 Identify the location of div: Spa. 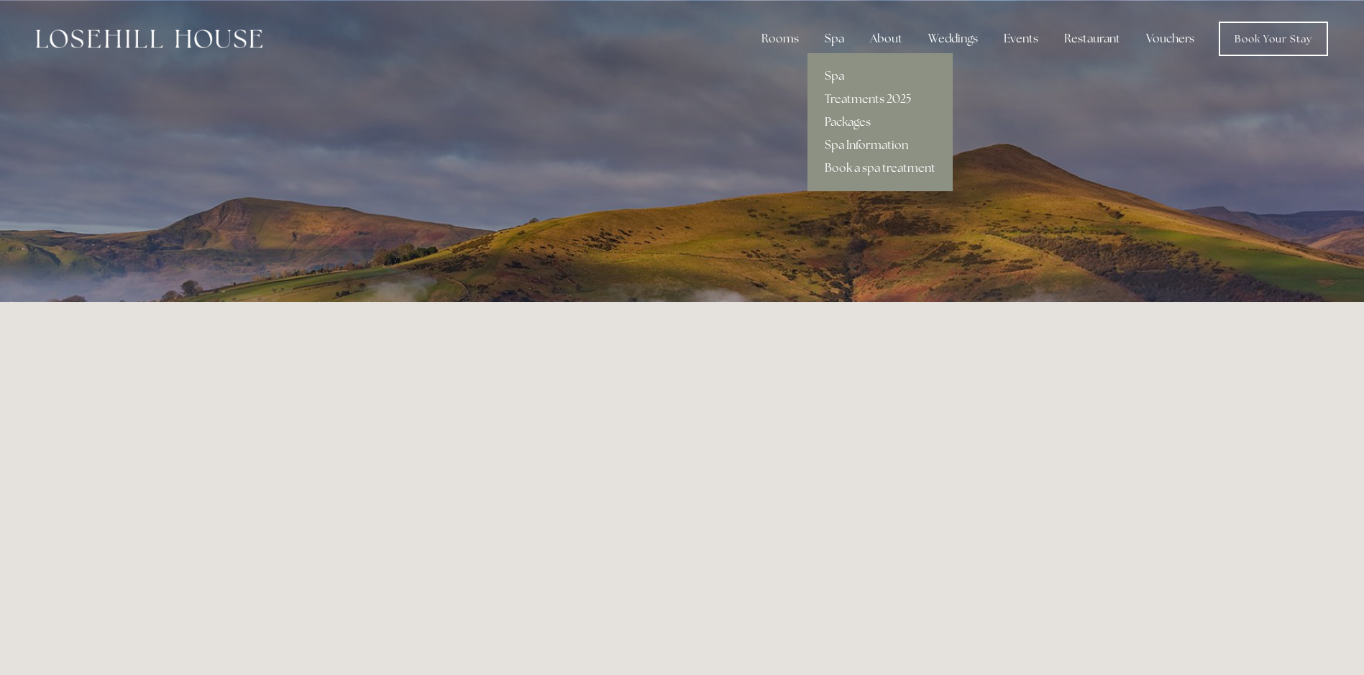
(834, 39).